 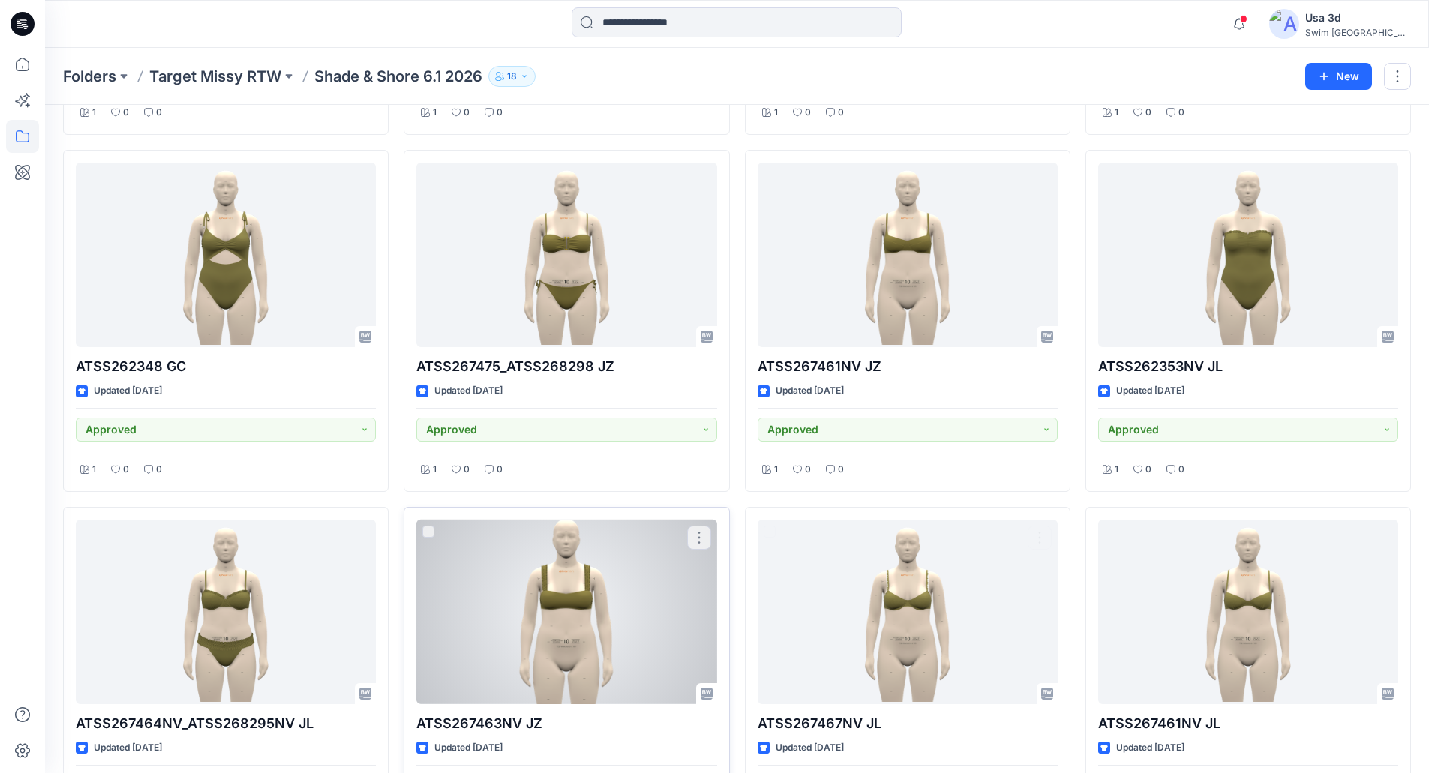 What do you see at coordinates (89, 76) in the screenshot?
I see `a: Folders` at bounding box center [89, 76].